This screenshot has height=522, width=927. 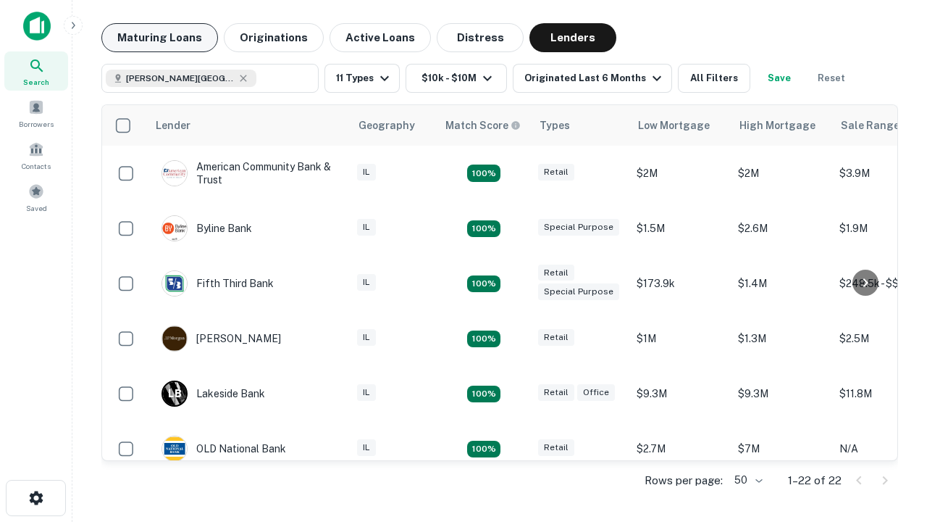 What do you see at coordinates (832, 78) in the screenshot?
I see `button: Reset` at bounding box center [832, 78].